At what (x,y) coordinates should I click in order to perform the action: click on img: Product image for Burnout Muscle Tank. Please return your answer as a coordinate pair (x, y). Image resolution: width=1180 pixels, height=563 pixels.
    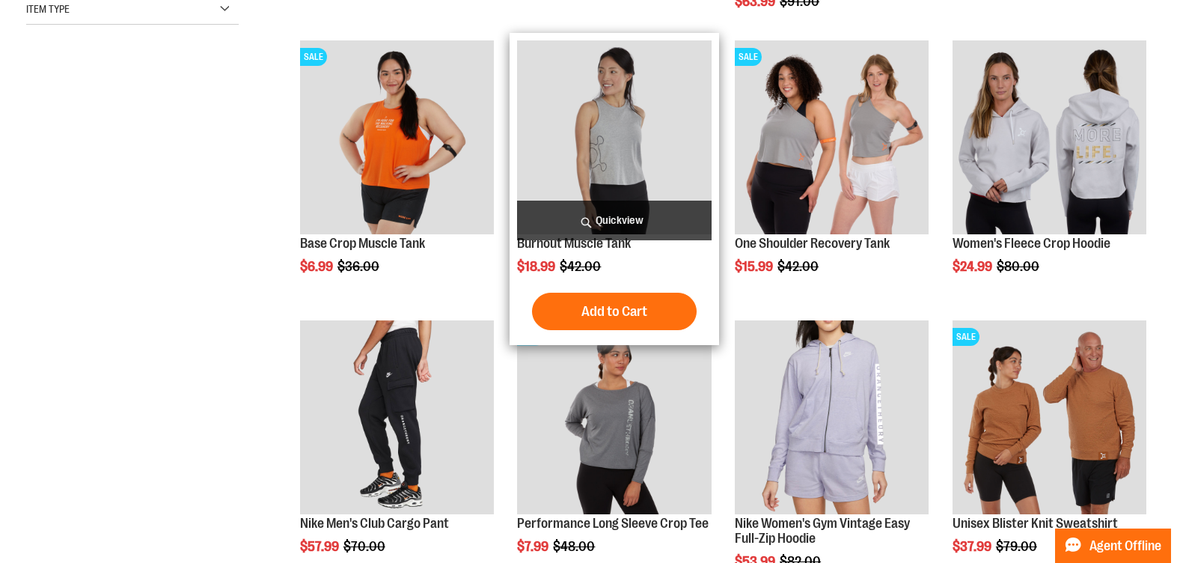
    Looking at the image, I should click on (613, 137).